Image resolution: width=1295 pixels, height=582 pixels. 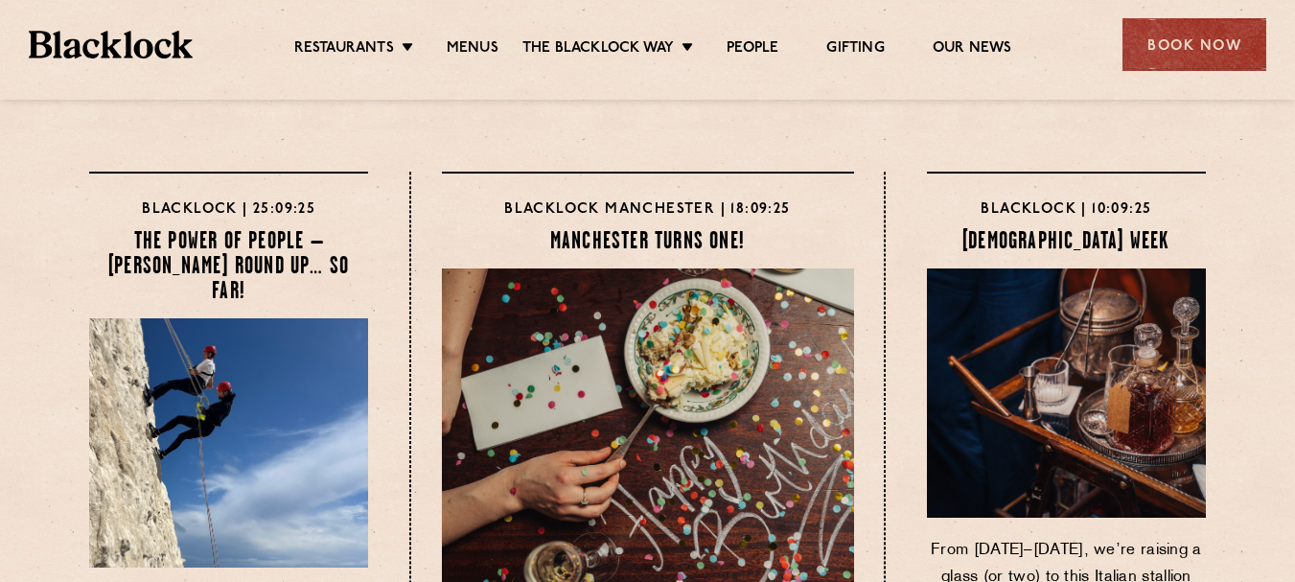 What do you see at coordinates (1066, 393) in the screenshot?
I see `img: Jun24-BLSummer-03730-Blank-labels--e1758200145668.jpg` at bounding box center [1066, 393].